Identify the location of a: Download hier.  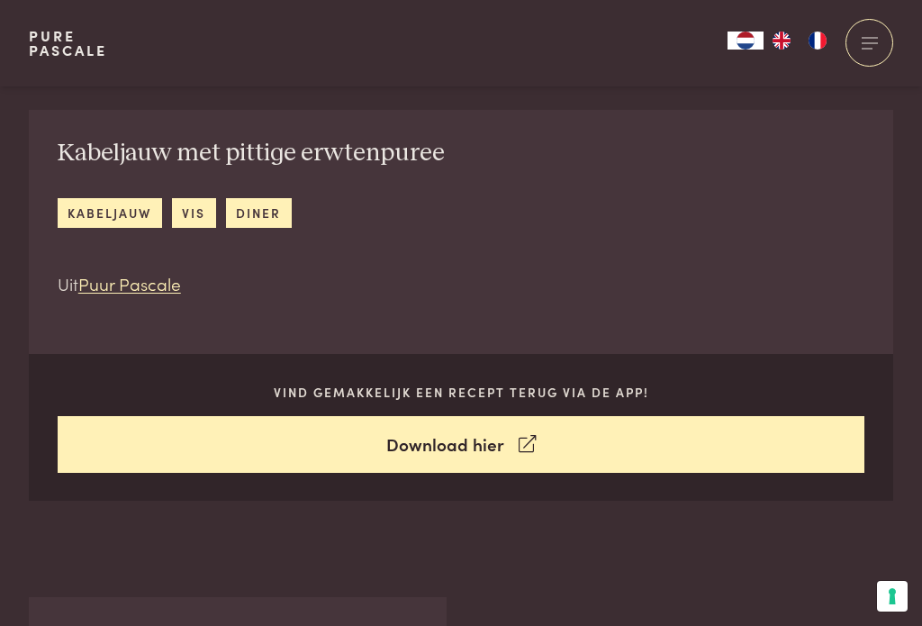
(461, 444).